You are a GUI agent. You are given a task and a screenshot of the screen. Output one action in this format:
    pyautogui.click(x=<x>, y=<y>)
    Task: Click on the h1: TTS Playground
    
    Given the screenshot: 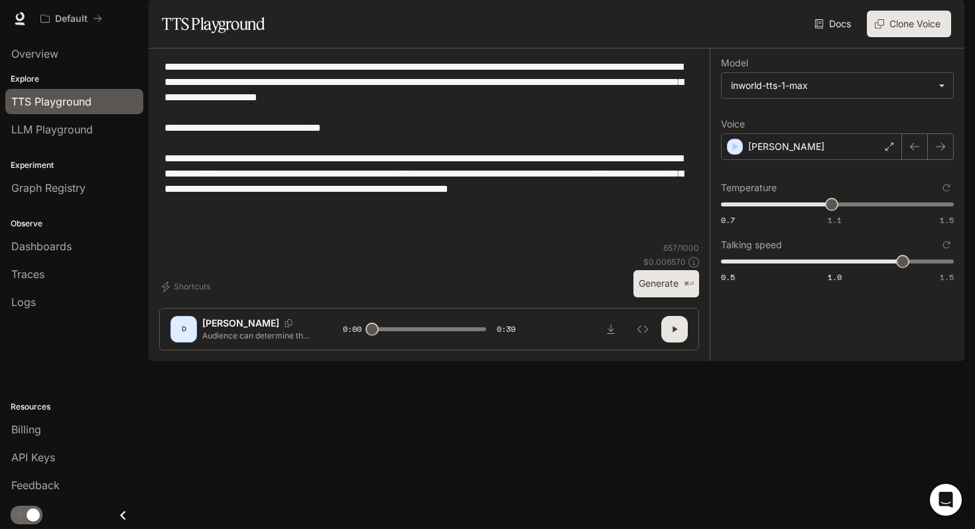 What is the action you would take?
    pyautogui.click(x=213, y=24)
    